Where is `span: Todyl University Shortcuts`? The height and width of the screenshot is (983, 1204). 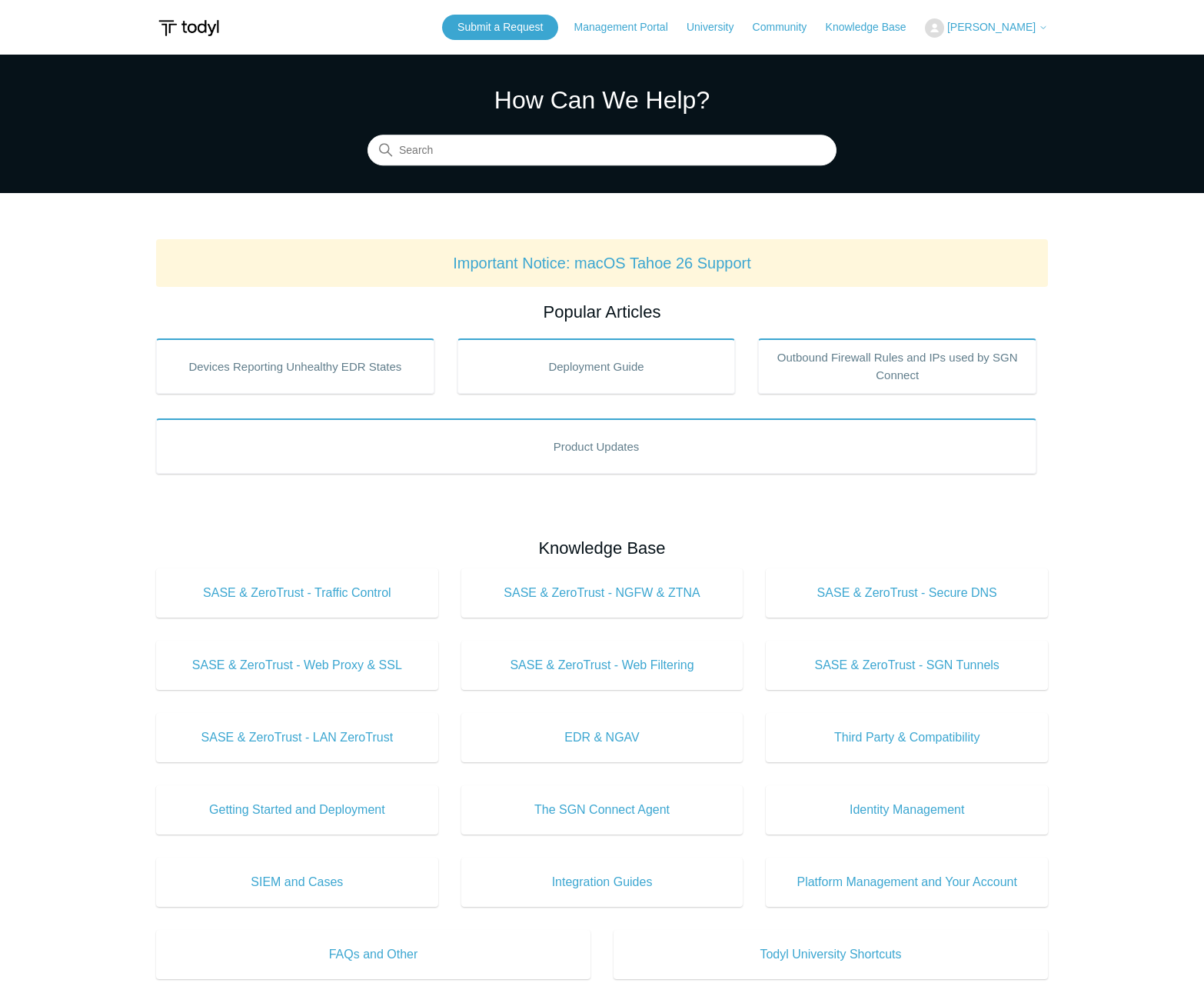 span: Todyl University Shortcuts is located at coordinates (831, 954).